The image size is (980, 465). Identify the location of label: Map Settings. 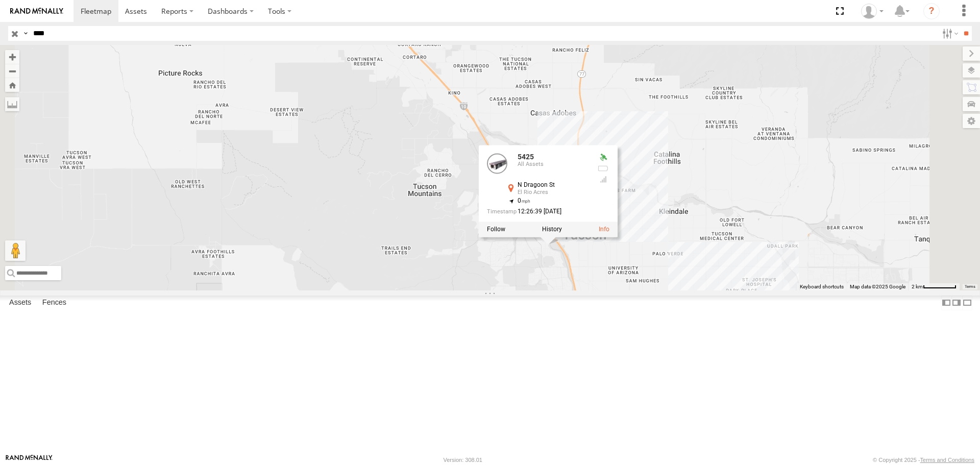
(972, 121).